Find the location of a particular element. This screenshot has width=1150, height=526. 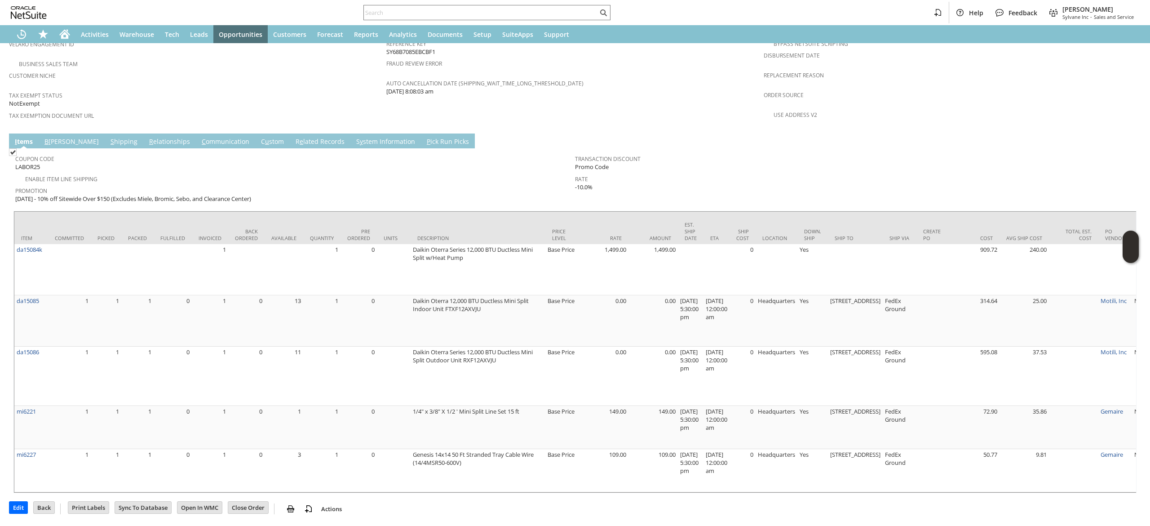

td: 149.00 is located at coordinates (604, 427).